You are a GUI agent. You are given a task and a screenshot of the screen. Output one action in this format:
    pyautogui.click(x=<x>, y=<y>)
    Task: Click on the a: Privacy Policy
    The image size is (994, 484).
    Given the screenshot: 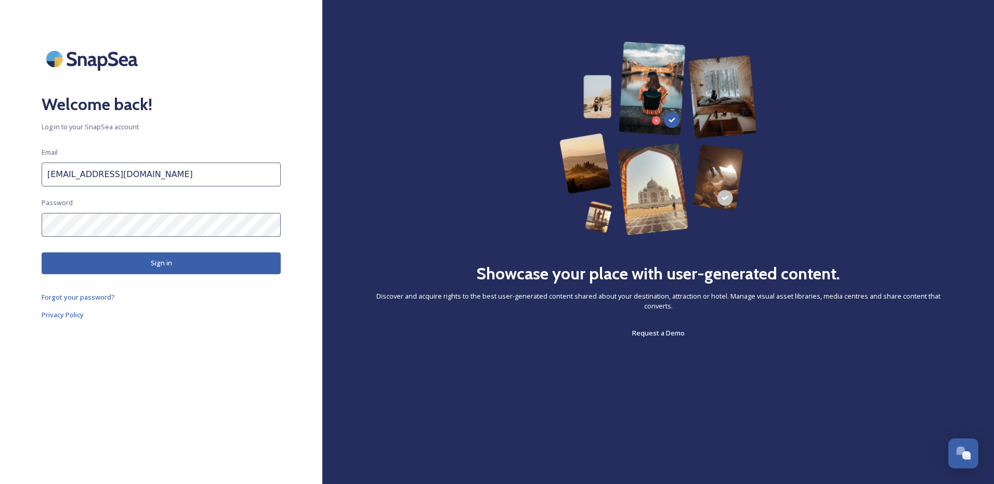 What is the action you would take?
    pyautogui.click(x=161, y=315)
    